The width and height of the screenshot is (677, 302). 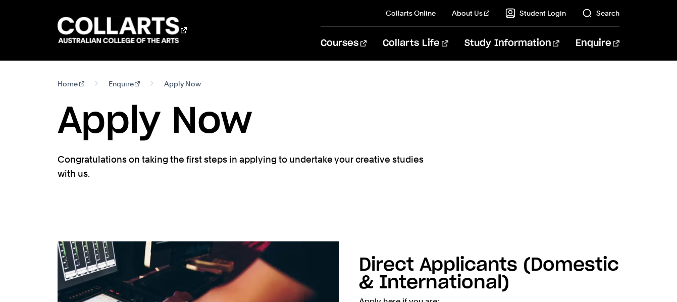 What do you see at coordinates (71, 84) in the screenshot?
I see `a: Home` at bounding box center [71, 84].